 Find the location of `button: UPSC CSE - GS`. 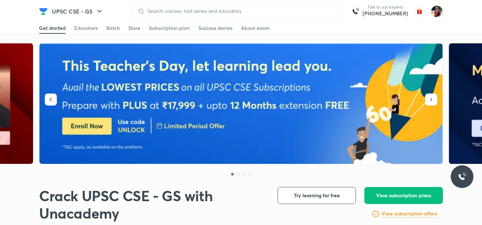

button: UPSC CSE - GS is located at coordinates (78, 11).